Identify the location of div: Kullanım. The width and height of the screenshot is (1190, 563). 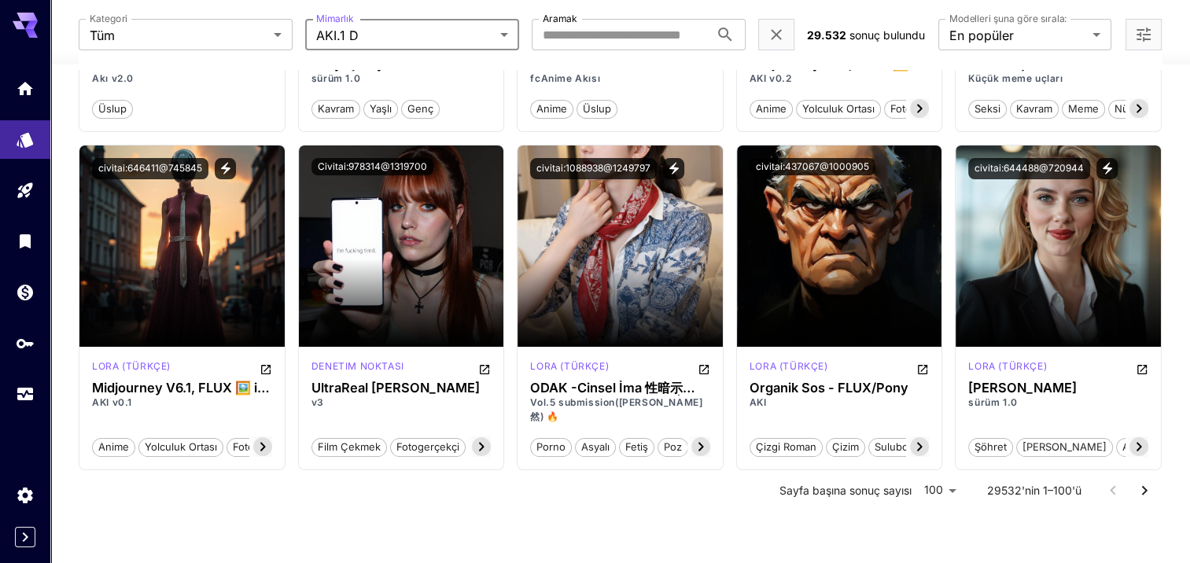
(25, 394).